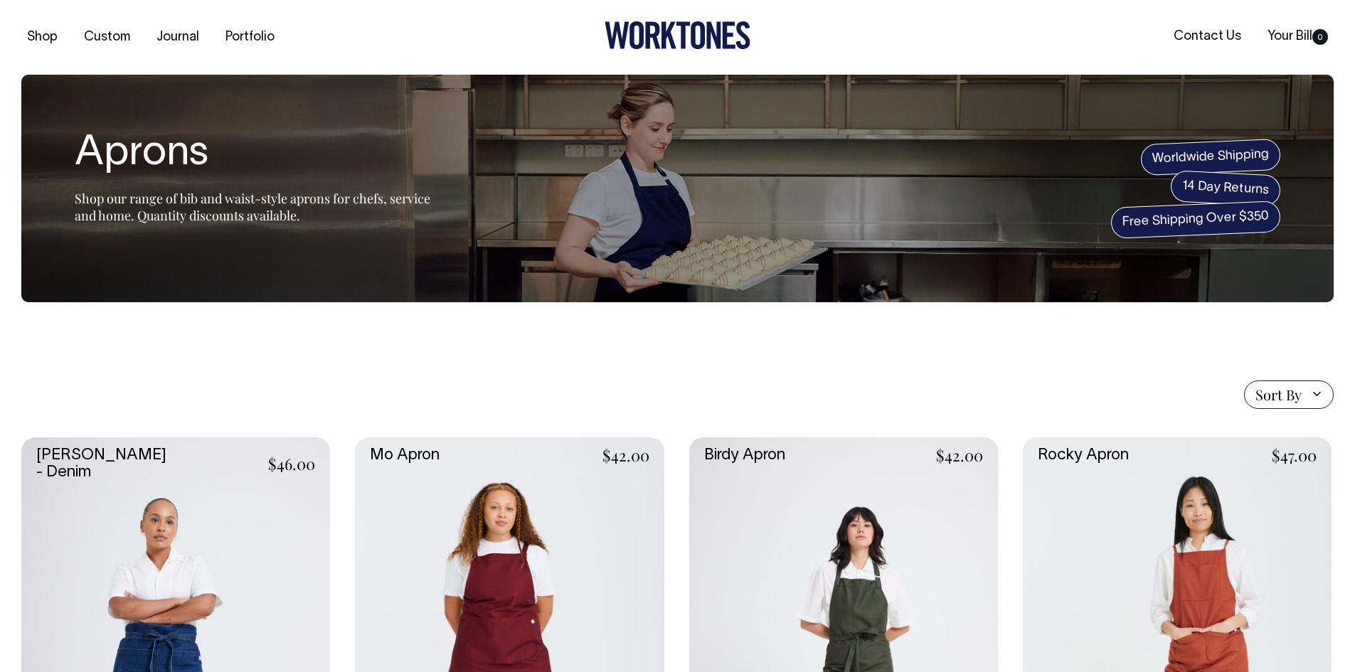 The width and height of the screenshot is (1355, 672). Describe the element at coordinates (178, 37) in the screenshot. I see `a: Journal` at that location.